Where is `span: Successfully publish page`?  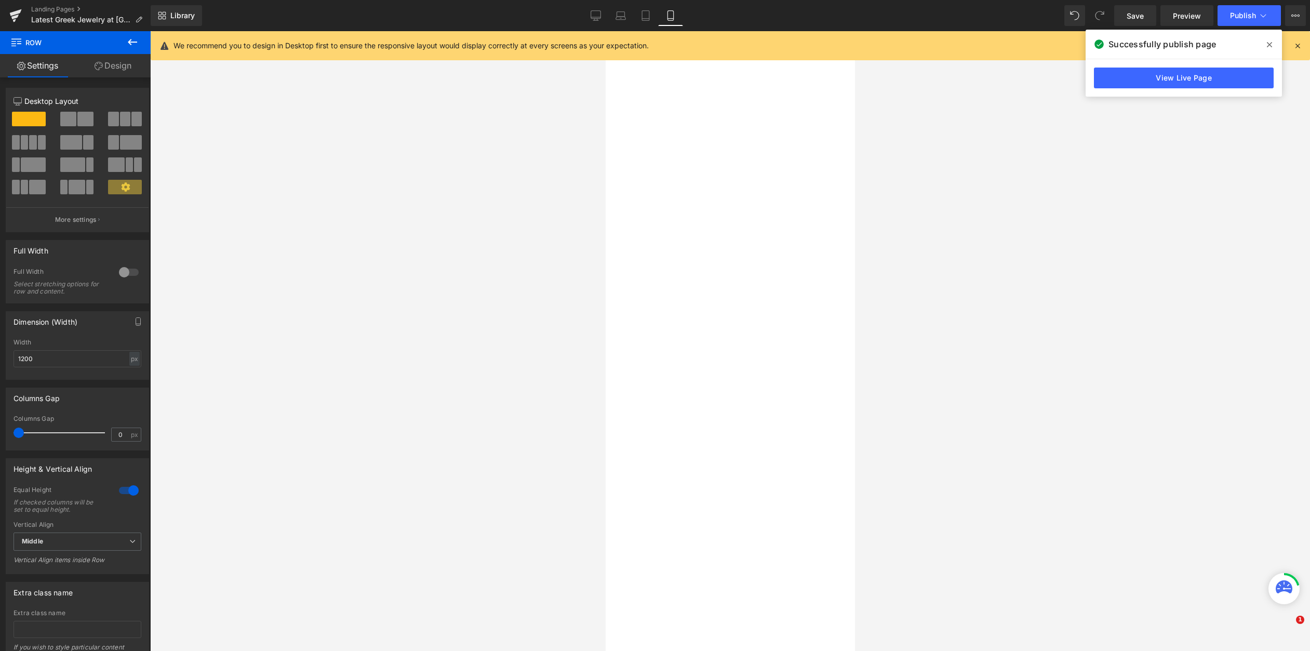
span: Successfully publish page is located at coordinates (1162, 44).